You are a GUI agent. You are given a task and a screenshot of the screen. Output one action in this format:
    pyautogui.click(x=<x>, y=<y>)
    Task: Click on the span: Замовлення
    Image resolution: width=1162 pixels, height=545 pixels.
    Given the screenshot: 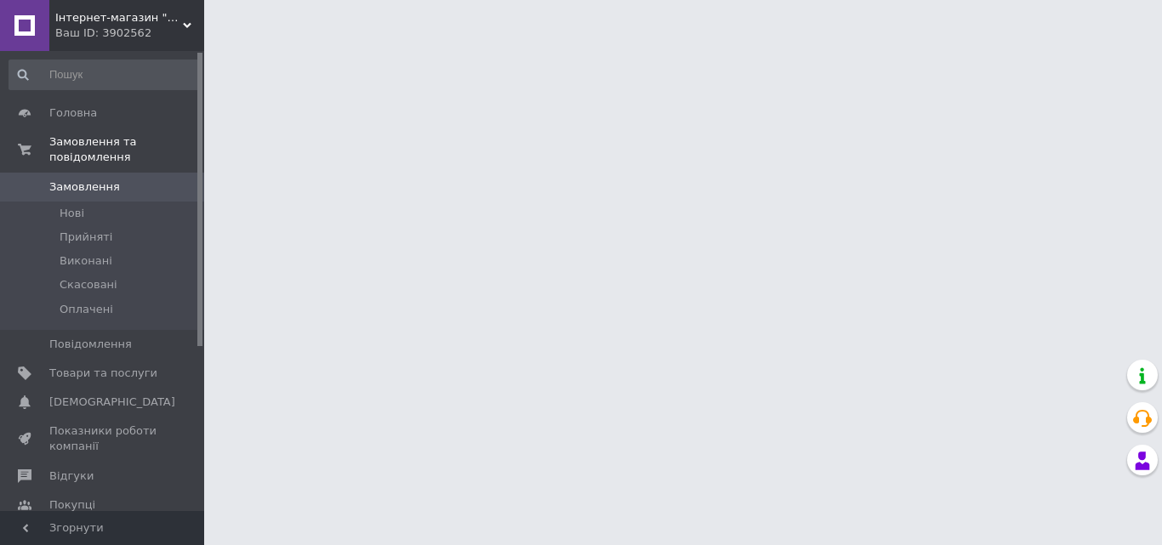 What is the action you would take?
    pyautogui.click(x=84, y=187)
    